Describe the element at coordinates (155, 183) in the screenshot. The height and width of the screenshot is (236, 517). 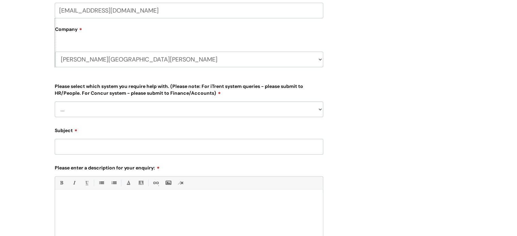
I see `a: Link` at that location.